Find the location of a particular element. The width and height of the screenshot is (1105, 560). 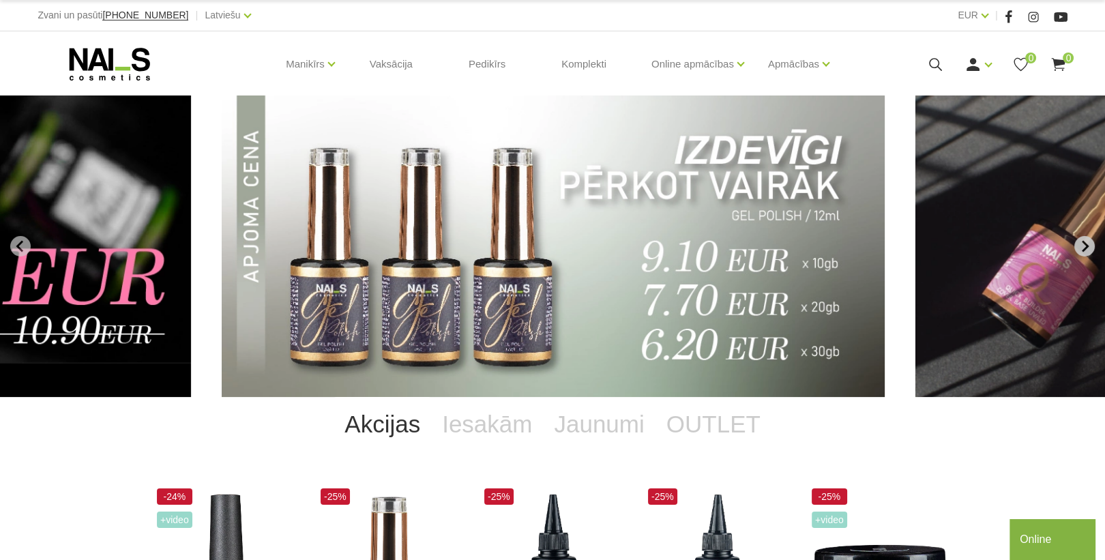

a: Jaunumi is located at coordinates (599, 424).